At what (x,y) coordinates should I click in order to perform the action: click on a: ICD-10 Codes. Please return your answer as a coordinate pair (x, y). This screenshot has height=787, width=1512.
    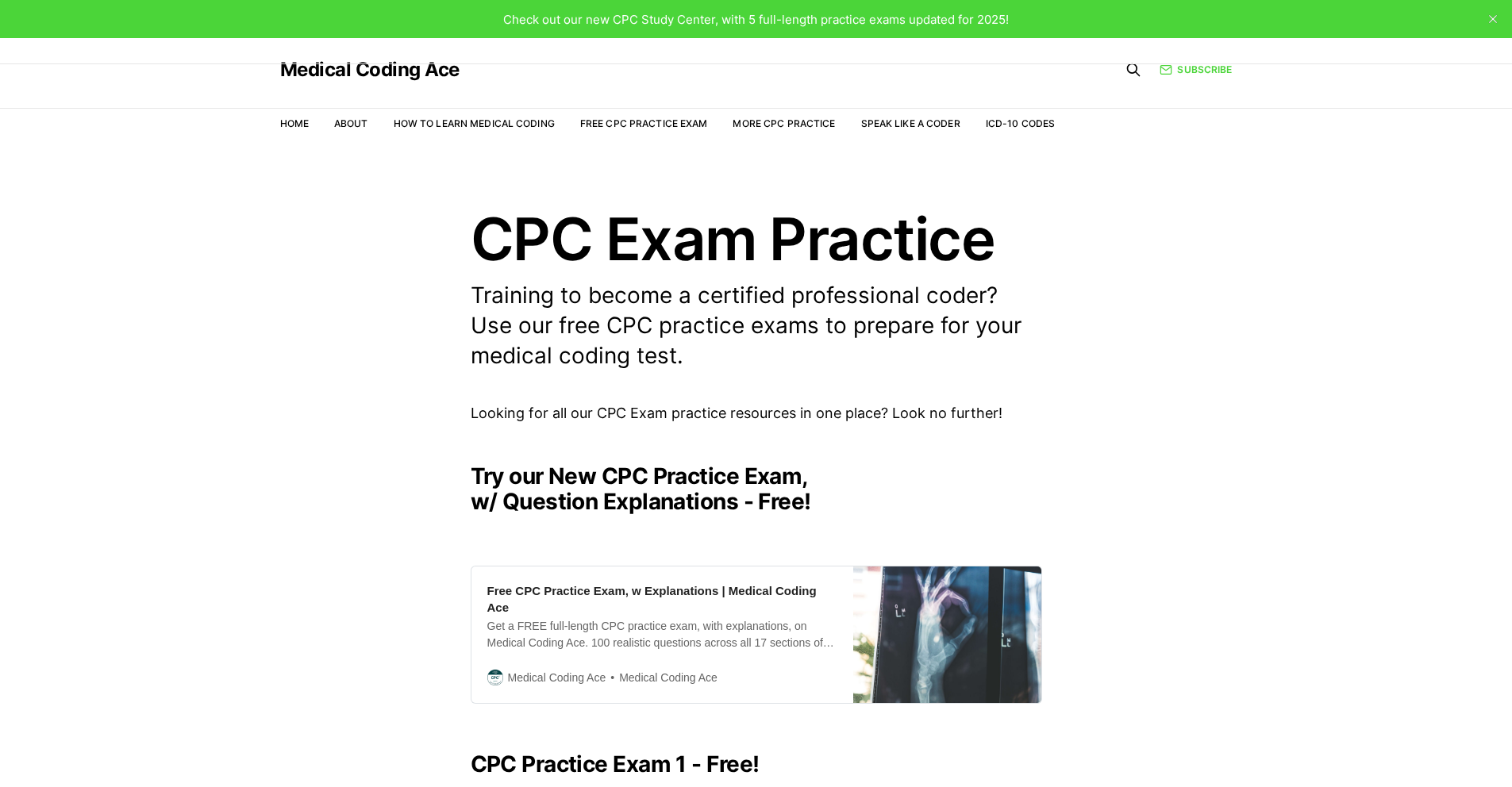
    Looking at the image, I should click on (1020, 123).